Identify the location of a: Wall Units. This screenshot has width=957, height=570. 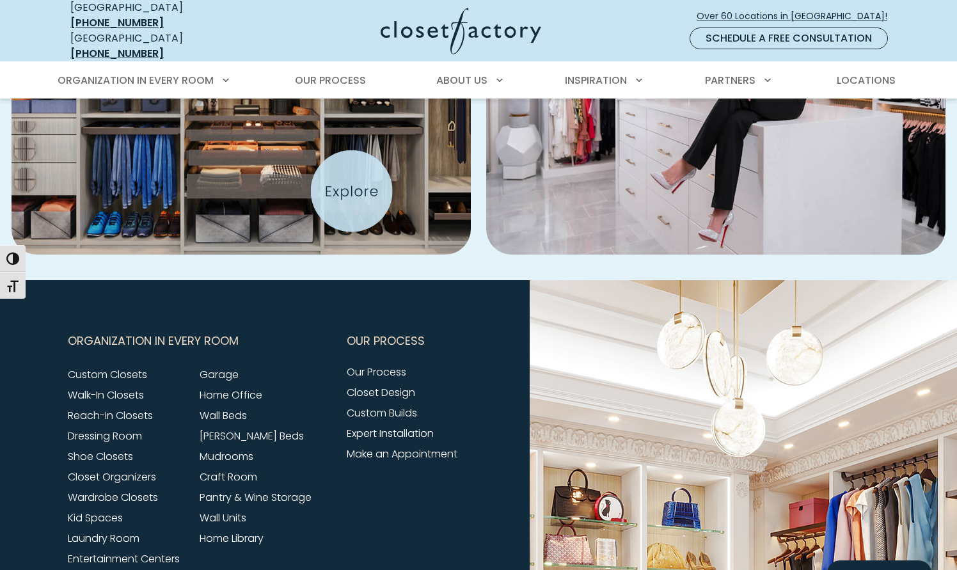
(223, 518).